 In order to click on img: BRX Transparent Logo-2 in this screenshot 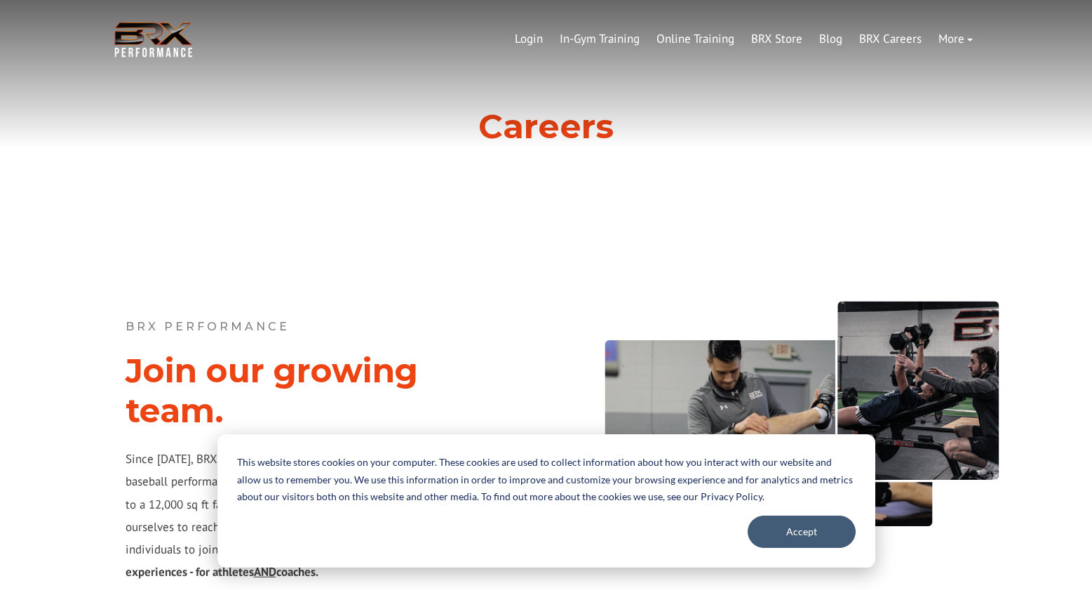, I will do `click(154, 39)`.